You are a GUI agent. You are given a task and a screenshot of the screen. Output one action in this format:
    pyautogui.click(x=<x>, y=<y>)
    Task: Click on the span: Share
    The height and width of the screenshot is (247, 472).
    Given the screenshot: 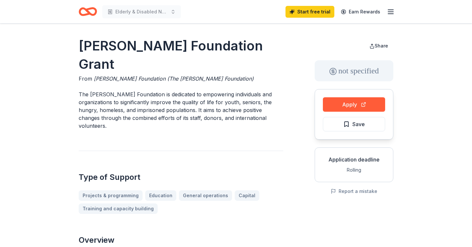 What is the action you would take?
    pyautogui.click(x=381, y=46)
    